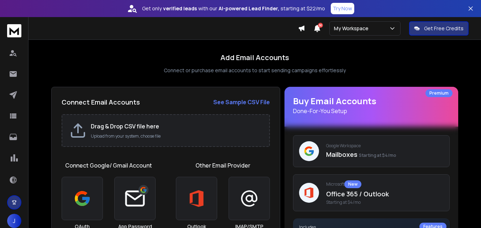  Describe the element at coordinates (14, 31) in the screenshot. I see `img: logo` at that location.